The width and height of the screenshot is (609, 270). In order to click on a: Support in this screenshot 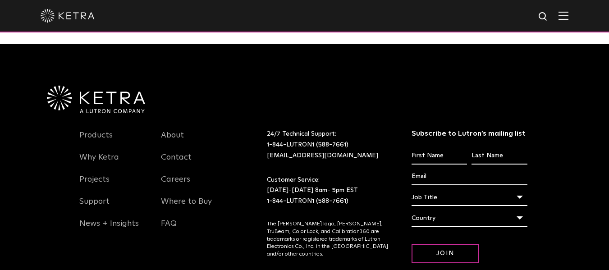, I will do `click(94, 207)`.